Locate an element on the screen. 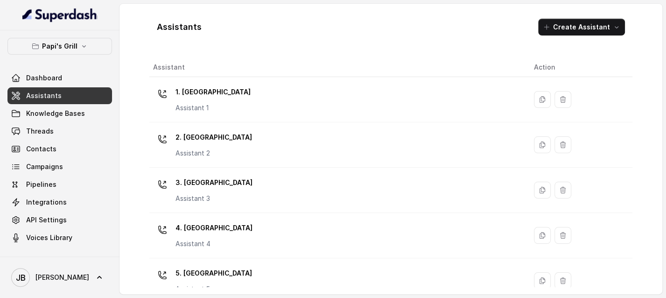 The width and height of the screenshot is (666, 298). th: Assistant is located at coordinates (338, 67).